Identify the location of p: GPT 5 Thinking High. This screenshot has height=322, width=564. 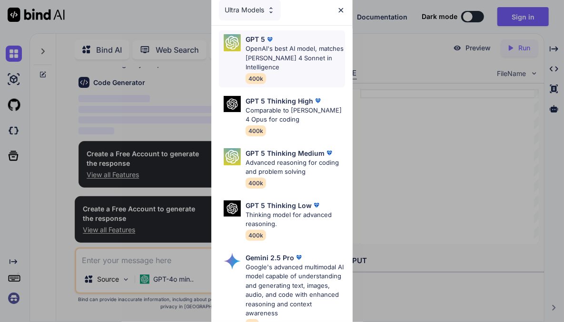
(279, 101).